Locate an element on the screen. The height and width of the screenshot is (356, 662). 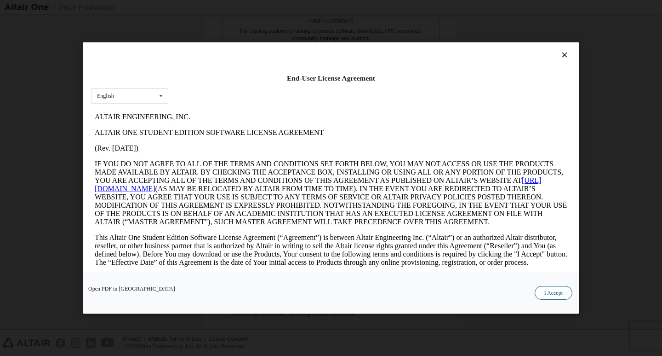
p: IF YOU DO NOT AGREE TO ALL OF THE TERMS AND CONDITIONS SET FORTH BELOW, YOU MAY NOT ACCESS OR USE... is located at coordinates (240, 84).